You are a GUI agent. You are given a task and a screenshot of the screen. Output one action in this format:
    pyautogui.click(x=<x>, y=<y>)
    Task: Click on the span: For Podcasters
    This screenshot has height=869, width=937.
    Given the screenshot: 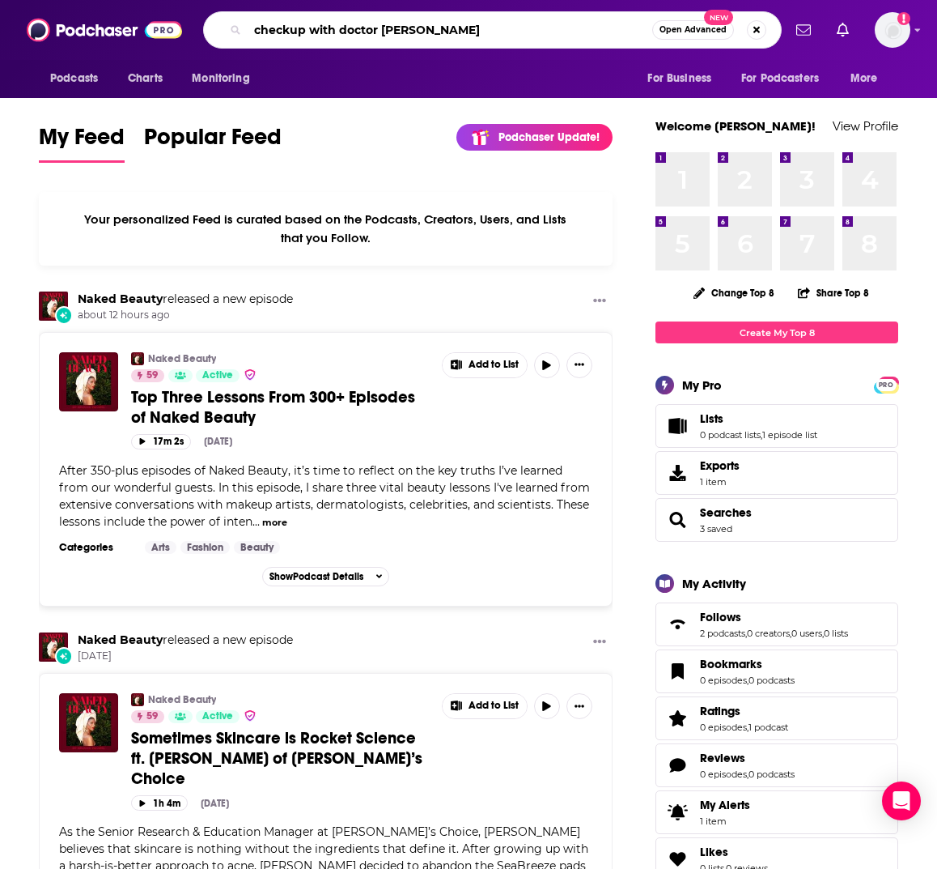 What is the action you would take?
    pyautogui.click(x=780, y=79)
    